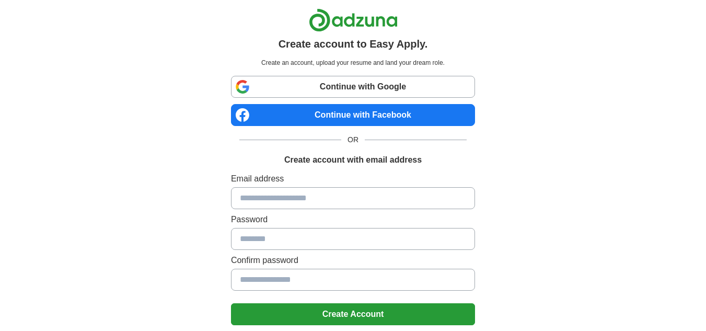 The height and width of the screenshot is (331, 706). I want to click on button: Create Account, so click(353, 314).